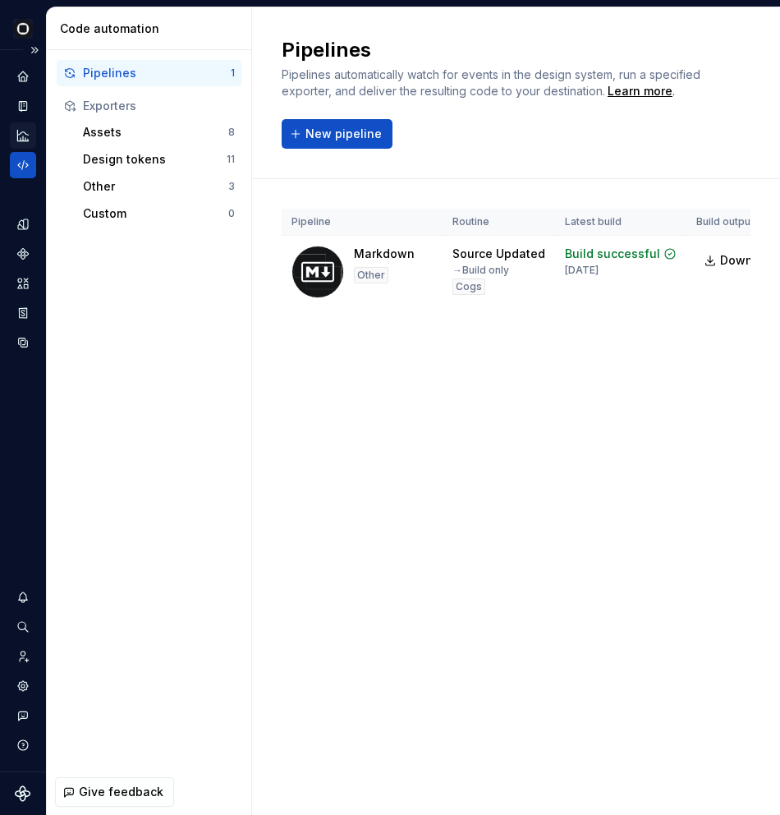  What do you see at coordinates (613, 254) in the screenshot?
I see `div: Build successful` at bounding box center [613, 254].